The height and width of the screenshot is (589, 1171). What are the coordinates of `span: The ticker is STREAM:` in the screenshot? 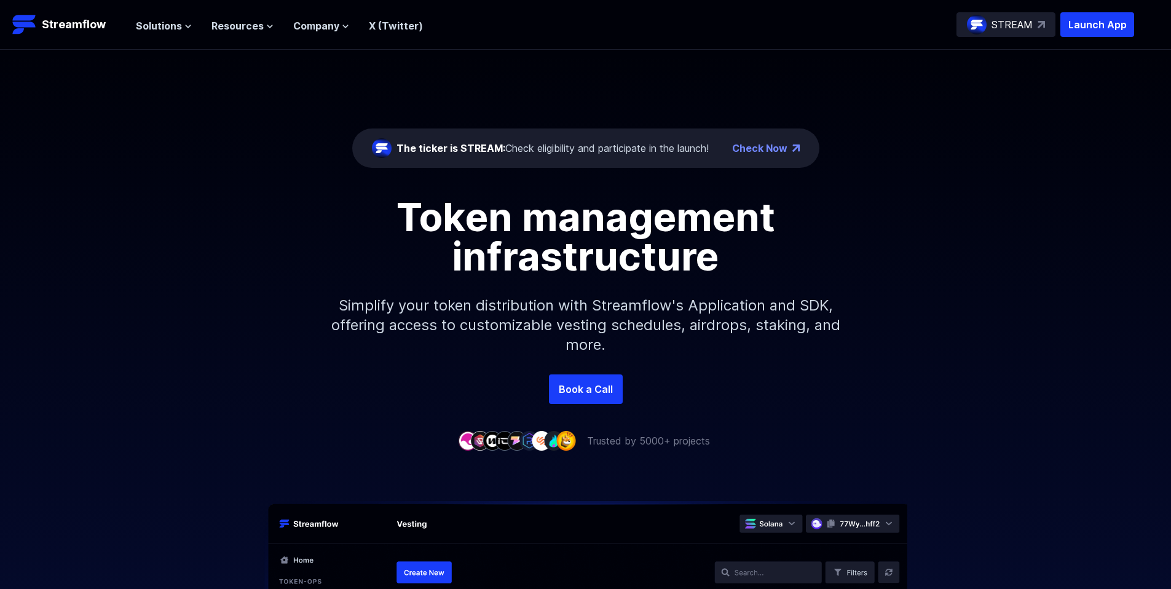 It's located at (451, 148).